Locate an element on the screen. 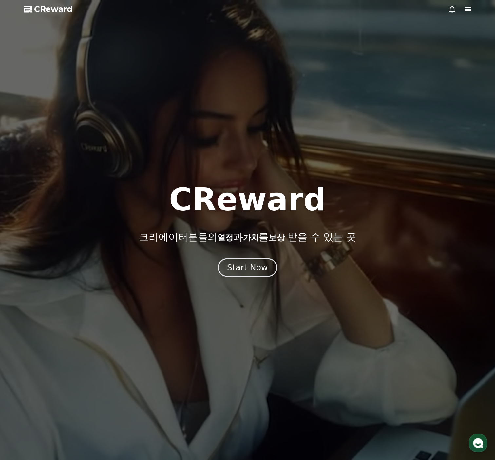  span: 열정 is located at coordinates (225, 237).